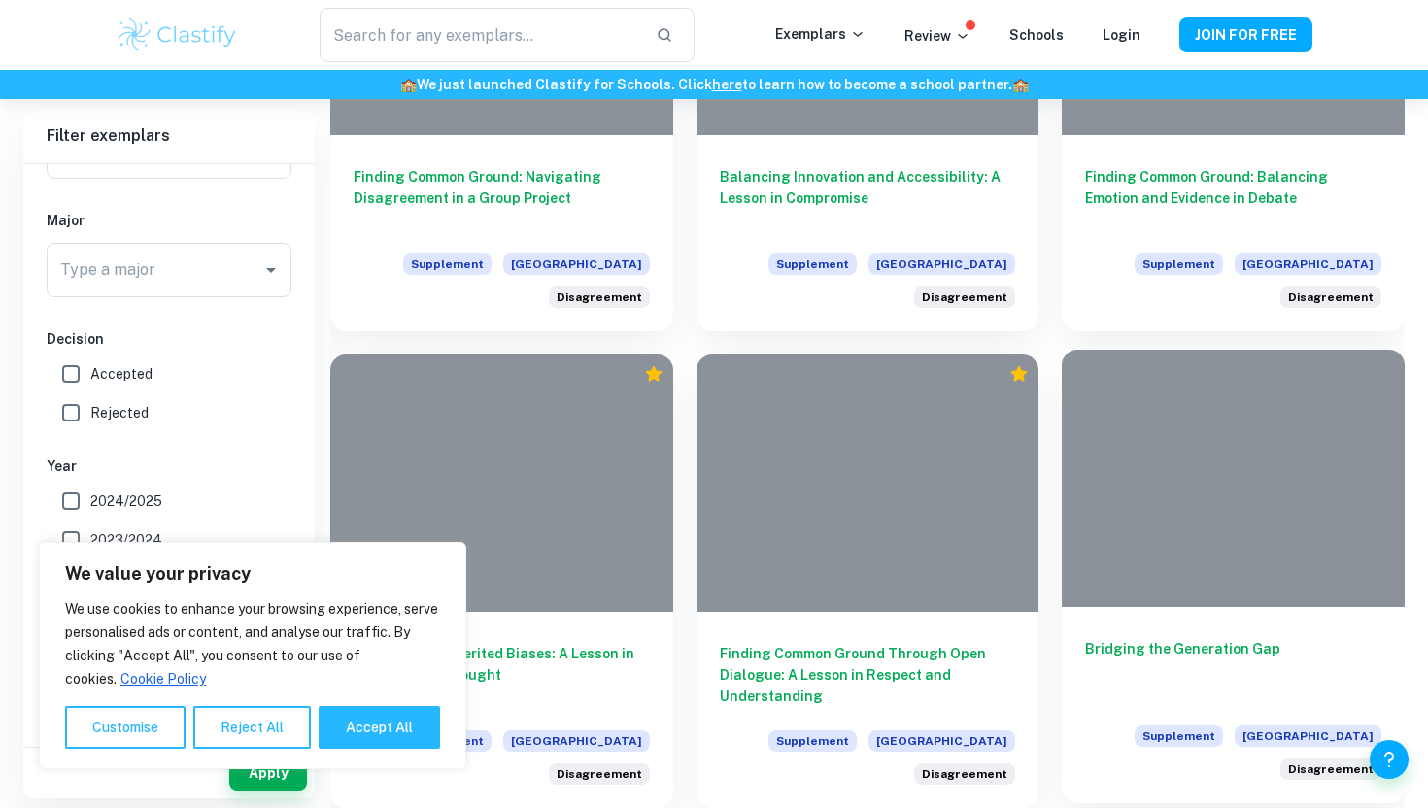  What do you see at coordinates (1389, 760) in the screenshot?
I see `button: Help and Feedback` at bounding box center [1389, 760].